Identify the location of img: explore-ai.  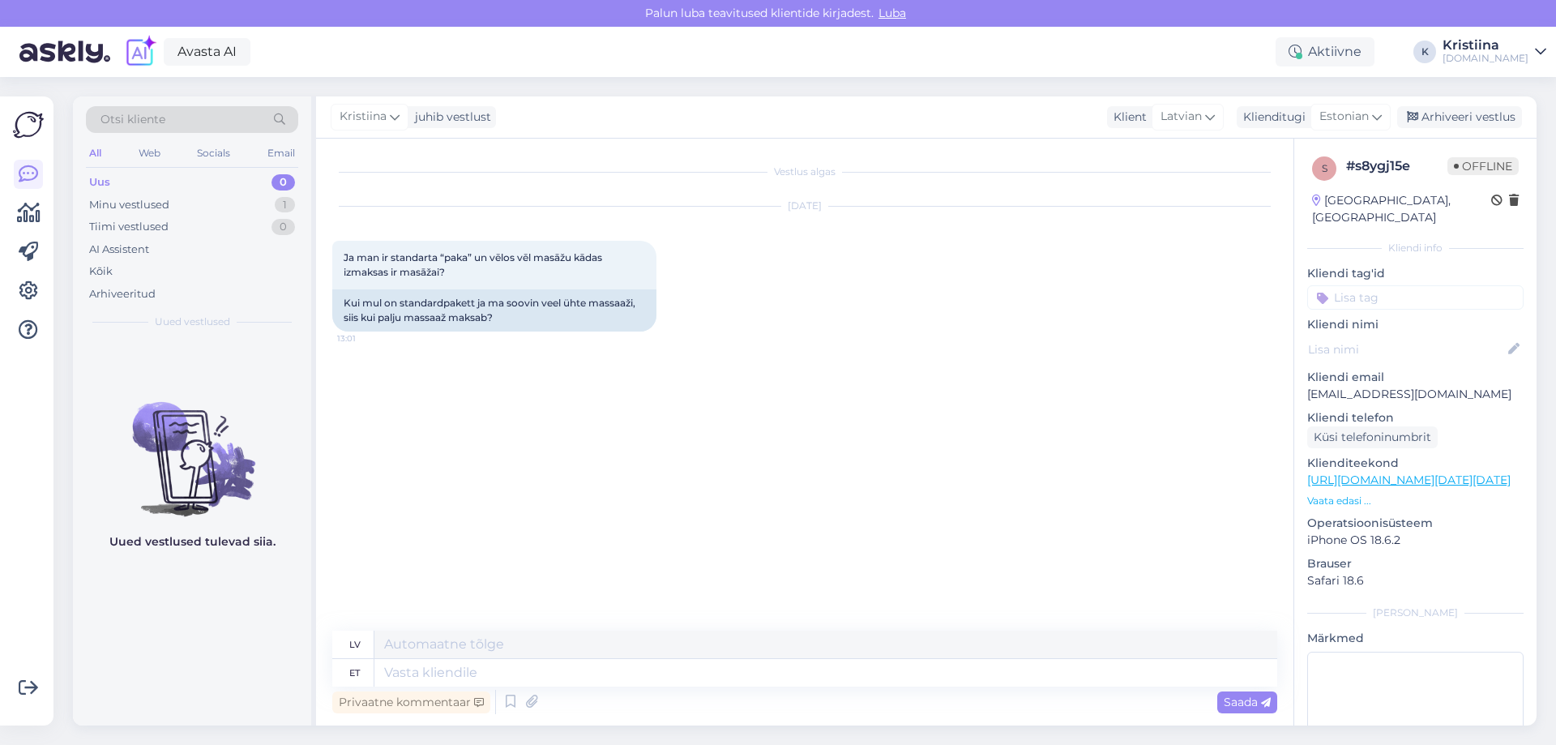
(140, 52).